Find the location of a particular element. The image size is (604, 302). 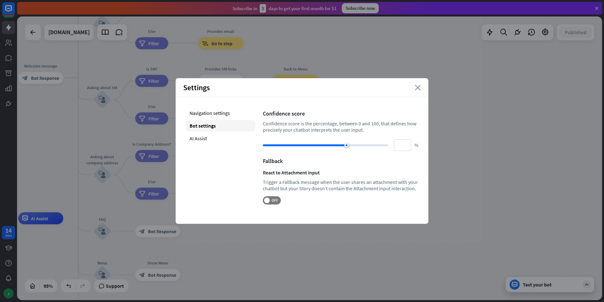

div: 14 is located at coordinates (9, 230).